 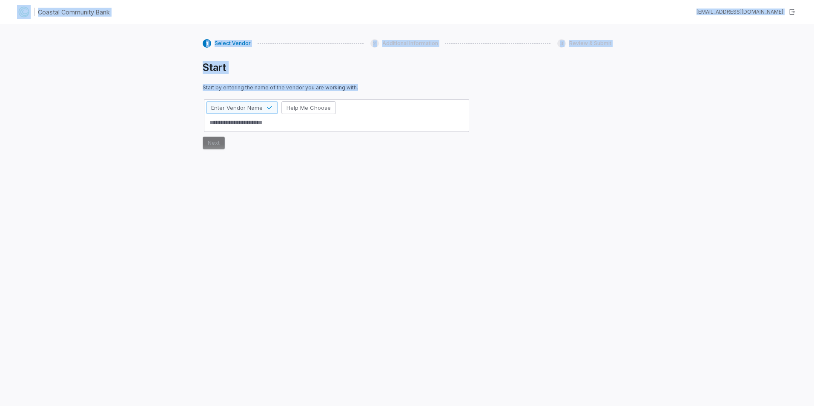 I want to click on h1: Coastal Community Bank, so click(x=74, y=12).